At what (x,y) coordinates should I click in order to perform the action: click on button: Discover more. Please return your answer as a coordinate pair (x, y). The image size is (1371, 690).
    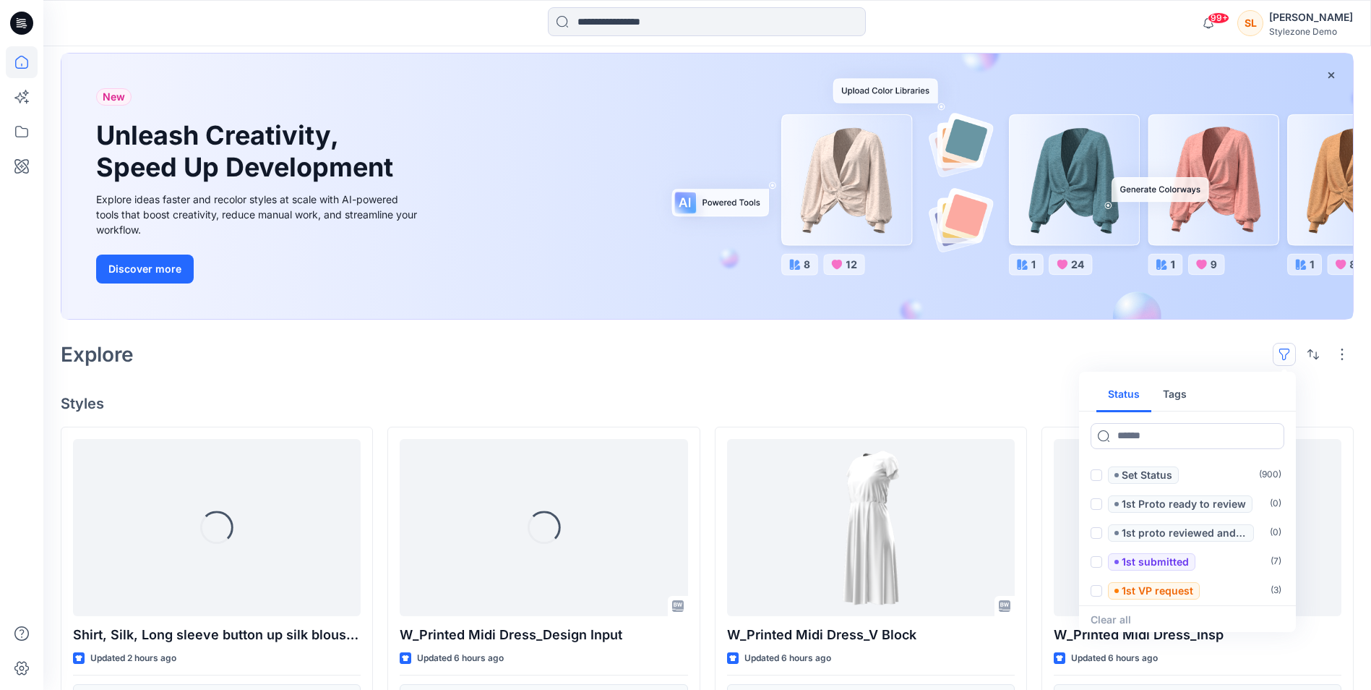
    Looking at the image, I should click on (145, 269).